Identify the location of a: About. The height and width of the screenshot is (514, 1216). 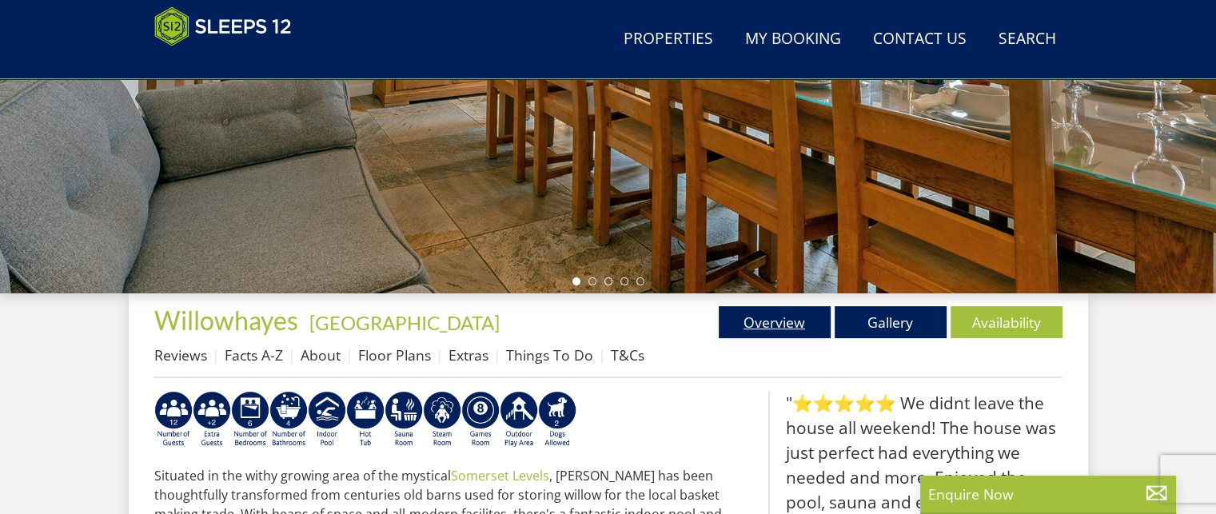
(320, 355).